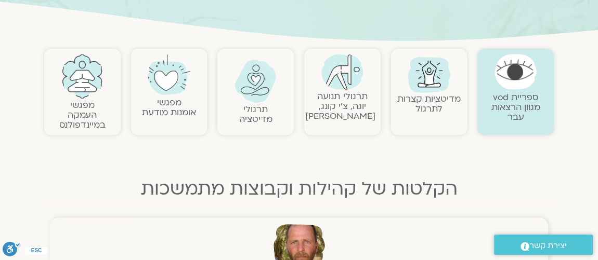 The height and width of the screenshot is (260, 598). Describe the element at coordinates (516, 107) in the screenshot. I see `a: ספריית vodמגוון הרצאות עבר` at that location.